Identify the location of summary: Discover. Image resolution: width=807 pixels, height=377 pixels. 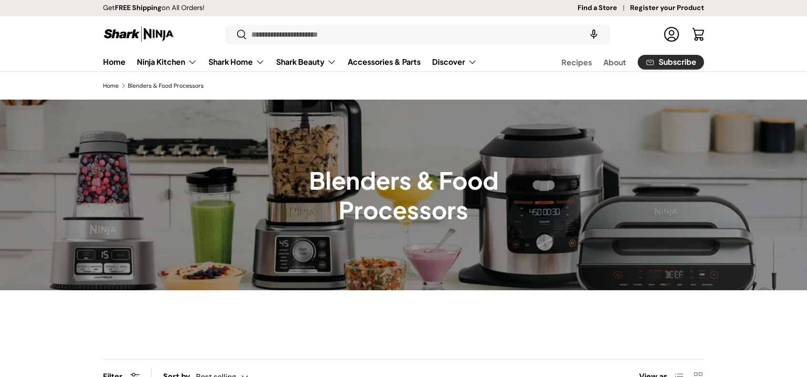
(454, 62).